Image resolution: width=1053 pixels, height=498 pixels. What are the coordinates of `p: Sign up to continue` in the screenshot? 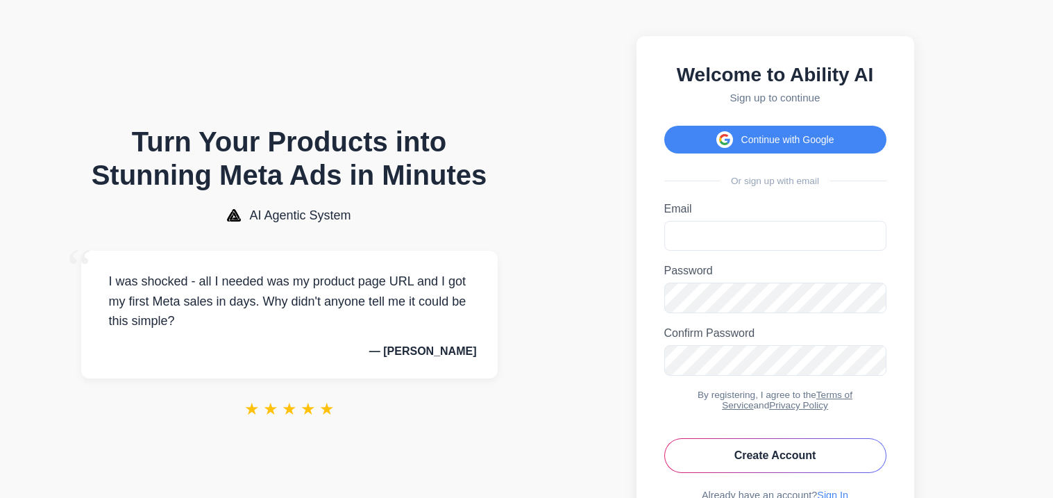 It's located at (776, 97).